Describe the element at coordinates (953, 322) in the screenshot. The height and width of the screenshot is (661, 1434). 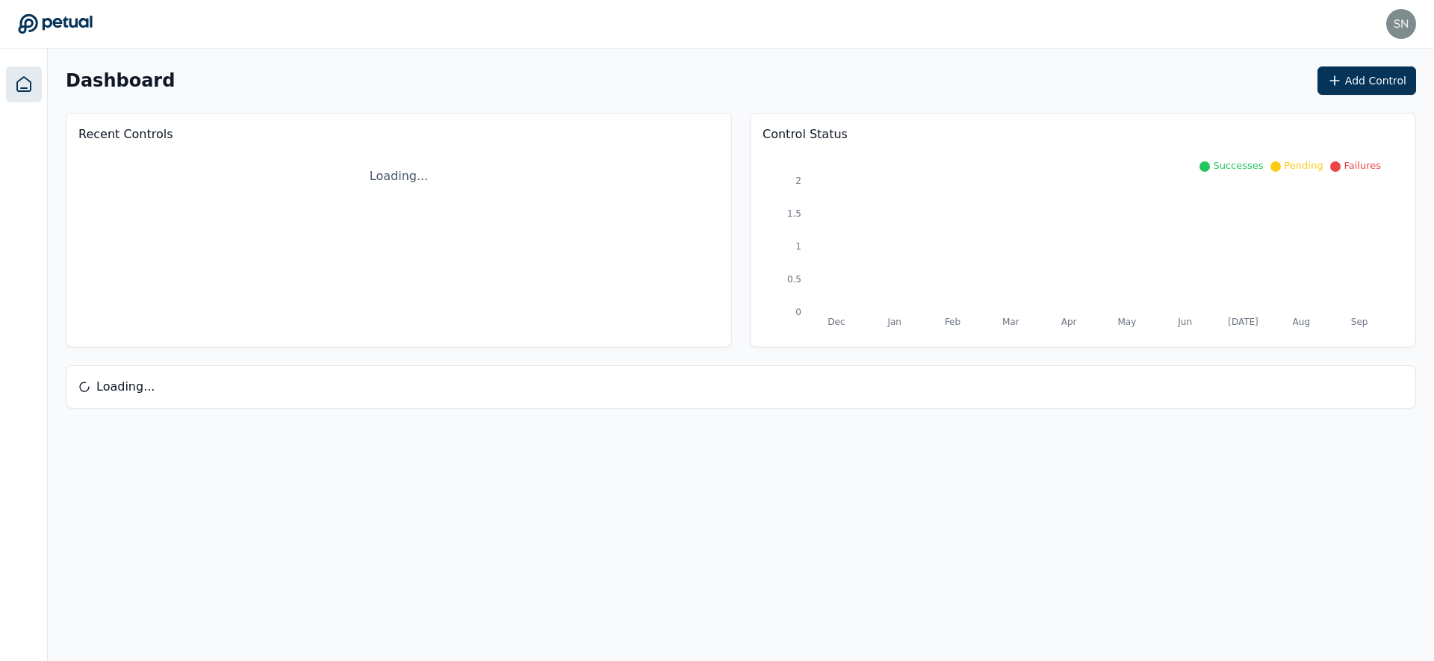
I see `tspan: Feb` at that location.